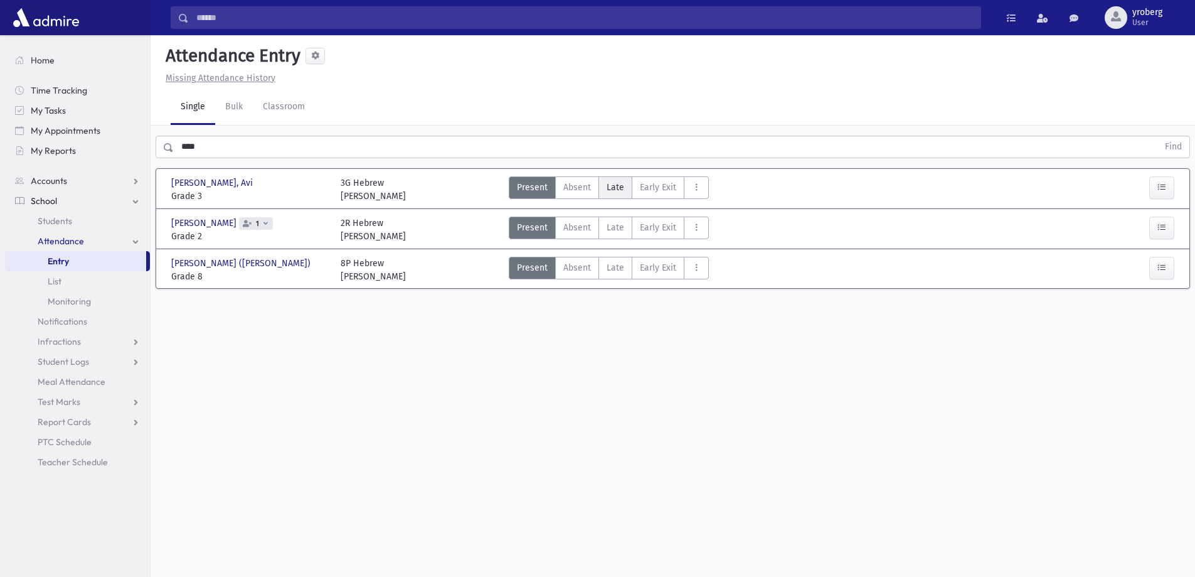 The height and width of the screenshot is (577, 1195). What do you see at coordinates (77, 181) in the screenshot?
I see `a: Accounts` at bounding box center [77, 181].